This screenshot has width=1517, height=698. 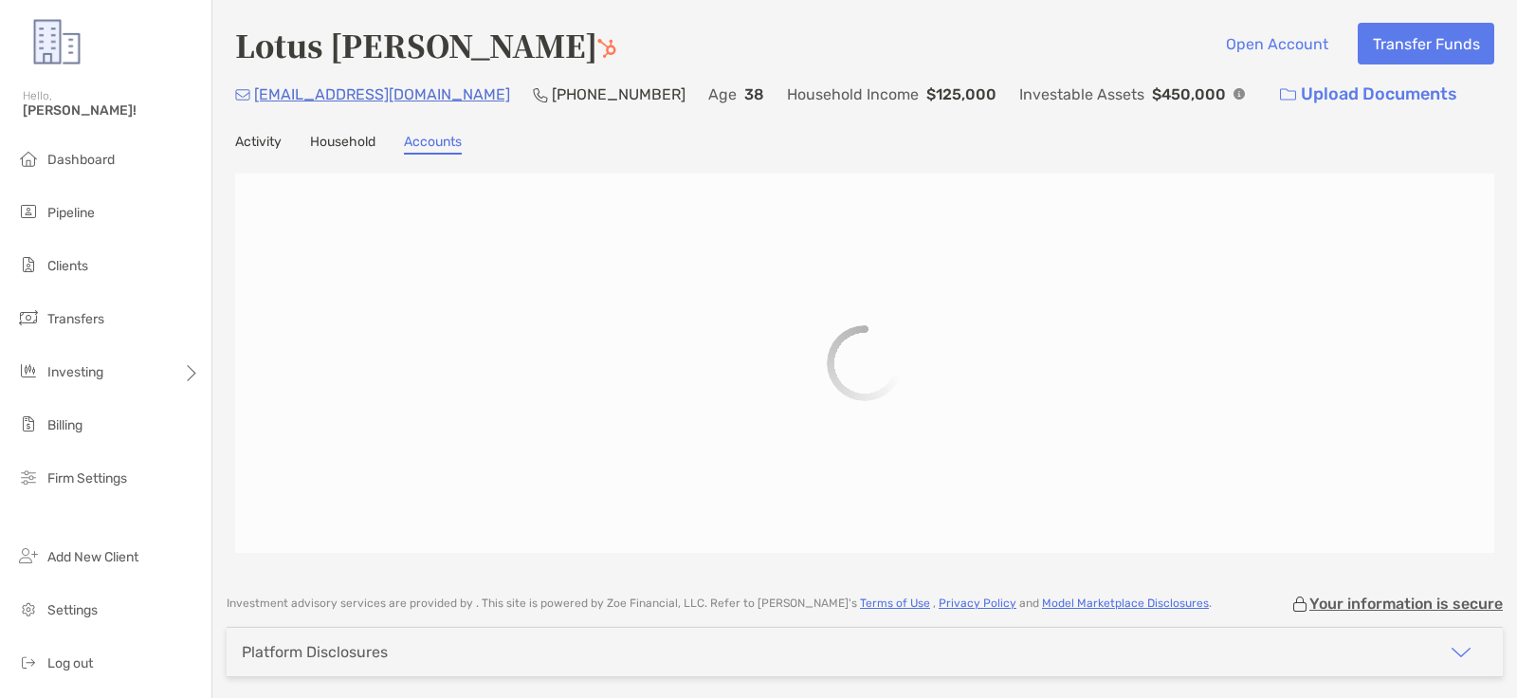 I want to click on span: Investing, so click(x=75, y=372).